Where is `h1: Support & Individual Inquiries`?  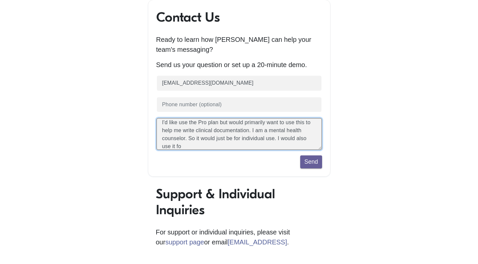 h1: Support & Individual Inquiries is located at coordinates (239, 202).